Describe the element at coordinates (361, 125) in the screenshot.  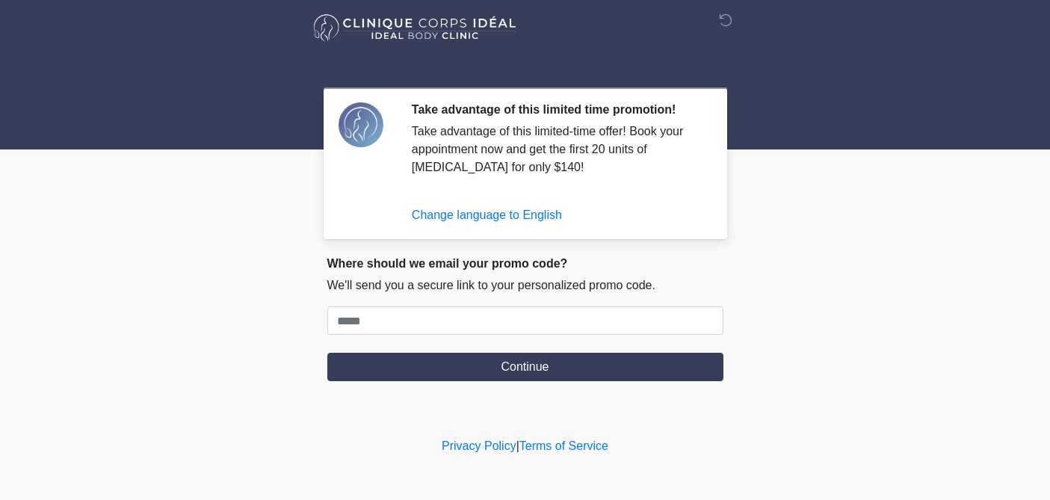
I see `img: Agent Avatar` at that location.